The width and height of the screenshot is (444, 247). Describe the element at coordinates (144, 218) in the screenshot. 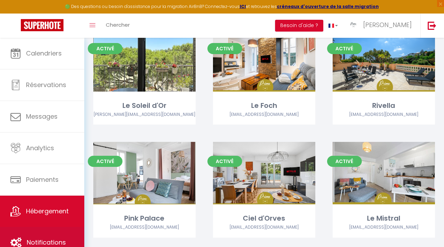

I see `div: Pink Palace` at that location.